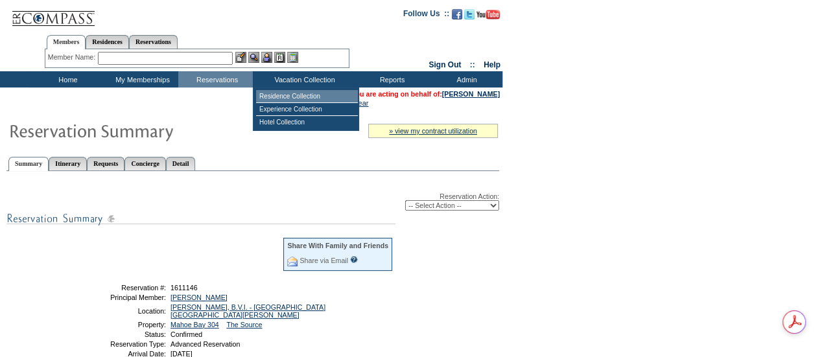  I want to click on td: Home, so click(66, 79).